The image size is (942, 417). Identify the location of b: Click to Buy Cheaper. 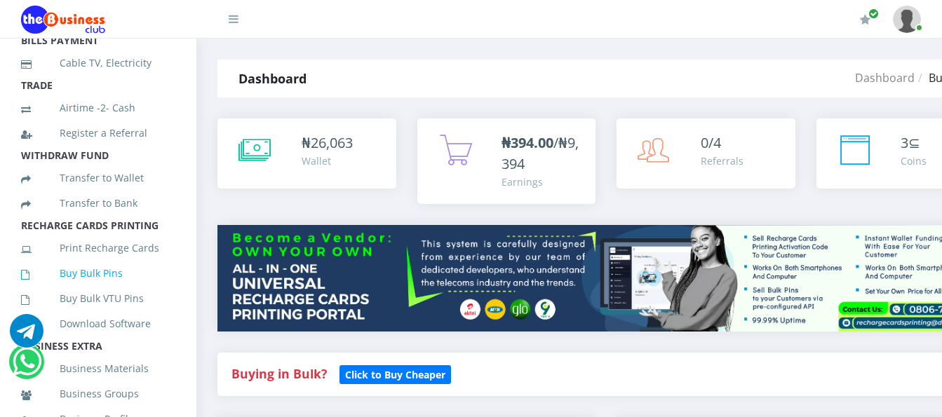
(395, 375).